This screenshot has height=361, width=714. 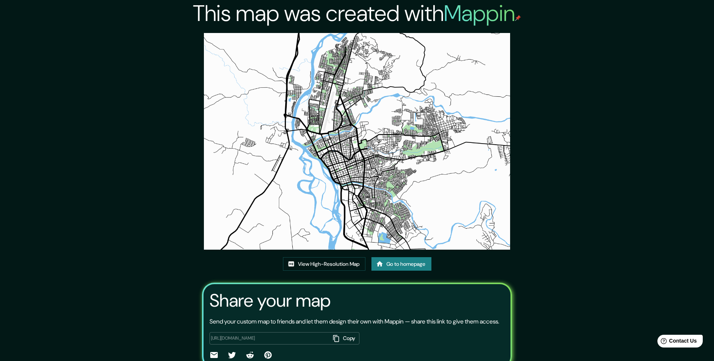 What do you see at coordinates (345, 338) in the screenshot?
I see `button: Copy` at bounding box center [345, 338].